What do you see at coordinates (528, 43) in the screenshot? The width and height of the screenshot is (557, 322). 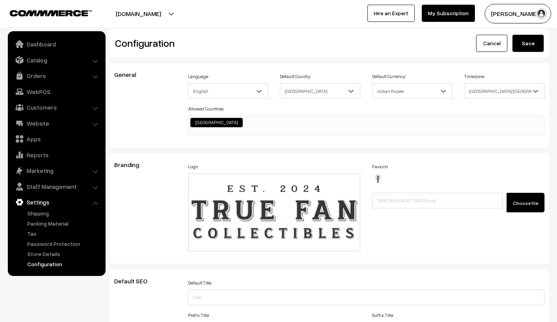 I see `button: Save` at bounding box center [528, 43].